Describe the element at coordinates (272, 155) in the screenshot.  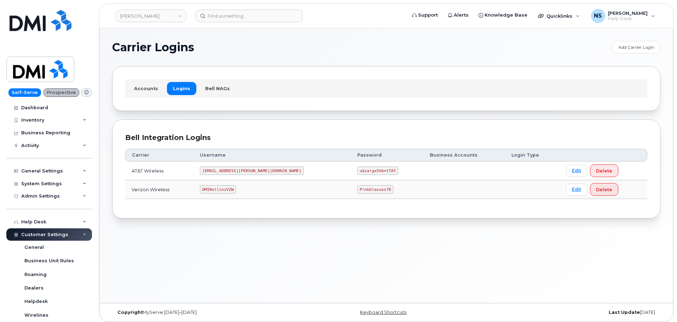
I see `th: Username` at that location.